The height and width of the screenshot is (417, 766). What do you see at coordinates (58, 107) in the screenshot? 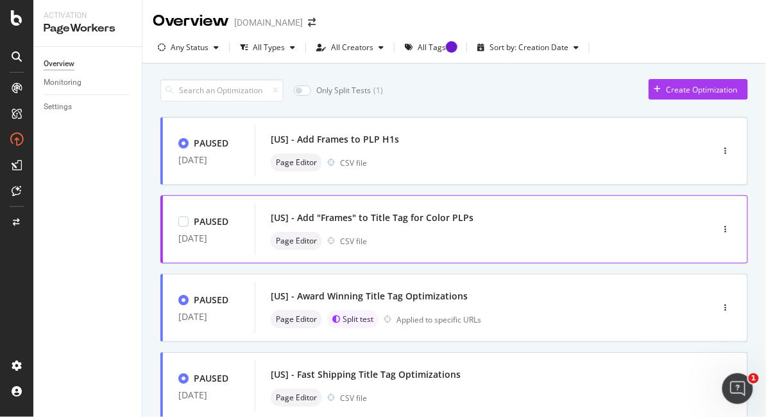
I see `div: Settings` at bounding box center [58, 107].